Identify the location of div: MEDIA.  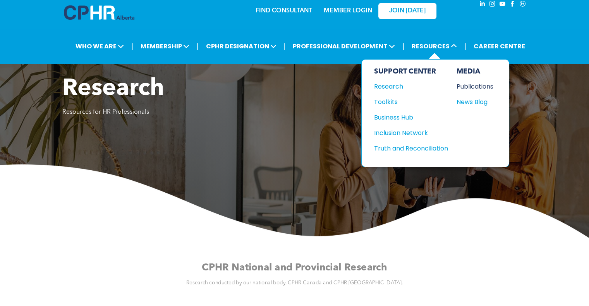
(475, 72).